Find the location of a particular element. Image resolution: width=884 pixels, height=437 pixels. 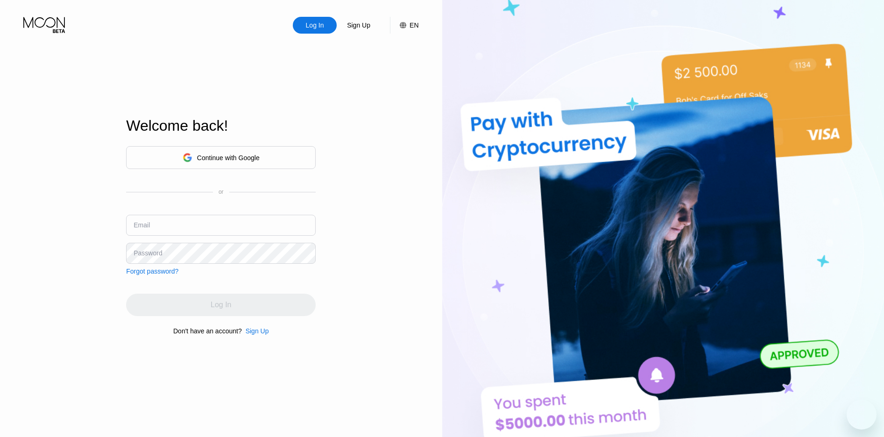

div: Welcome back! is located at coordinates (221, 126).